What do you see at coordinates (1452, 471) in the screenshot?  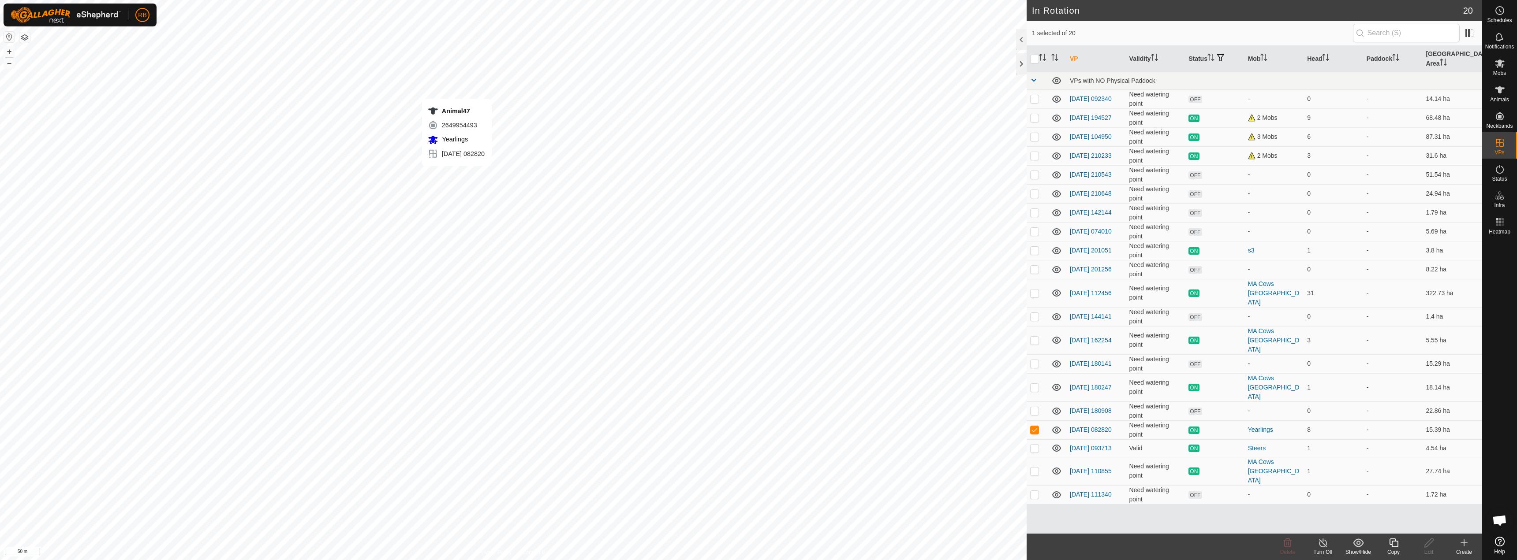 I see `td: 27.74 ha` at bounding box center [1452, 471].